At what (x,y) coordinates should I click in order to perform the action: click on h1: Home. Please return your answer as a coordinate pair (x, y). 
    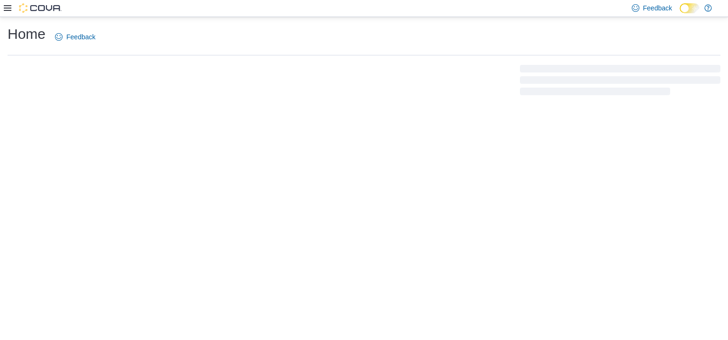
    Looking at the image, I should click on (27, 34).